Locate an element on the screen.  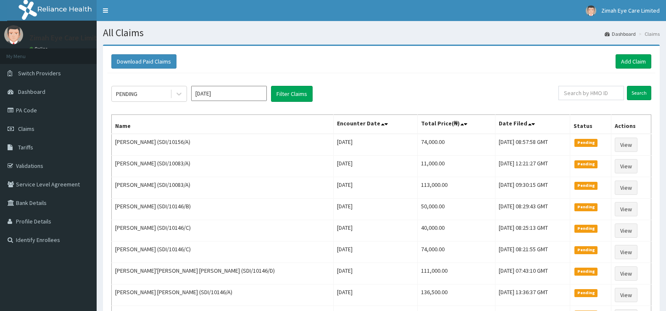
span: Switch Providers is located at coordinates (40, 73).